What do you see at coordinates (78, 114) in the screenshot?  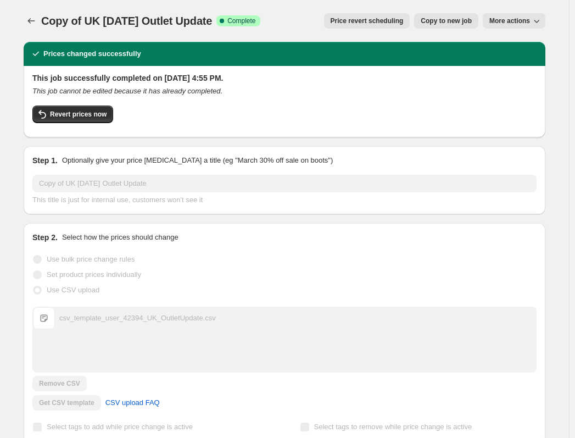 I see `span: Revert prices now` at bounding box center [78, 114].